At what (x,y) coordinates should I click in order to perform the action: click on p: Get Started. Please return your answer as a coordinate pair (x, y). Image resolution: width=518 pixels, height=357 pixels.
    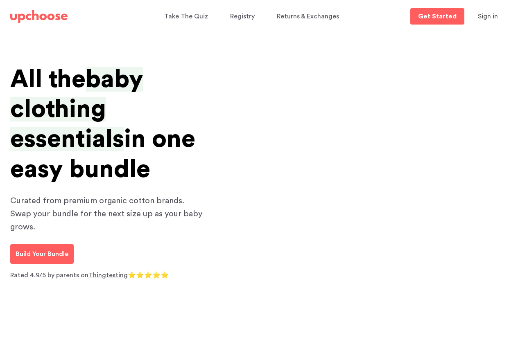
    Looking at the image, I should click on (437, 16).